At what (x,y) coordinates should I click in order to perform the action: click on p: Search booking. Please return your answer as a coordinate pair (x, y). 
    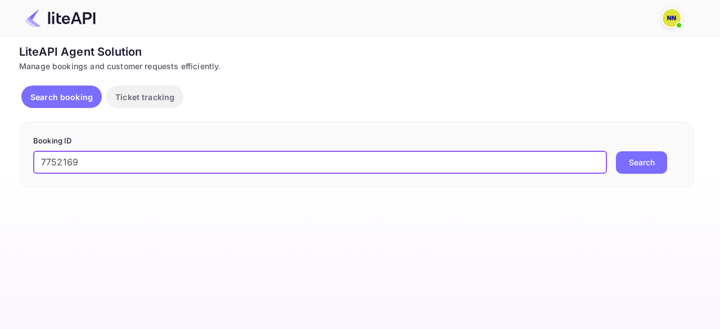
    Looking at the image, I should click on (61, 97).